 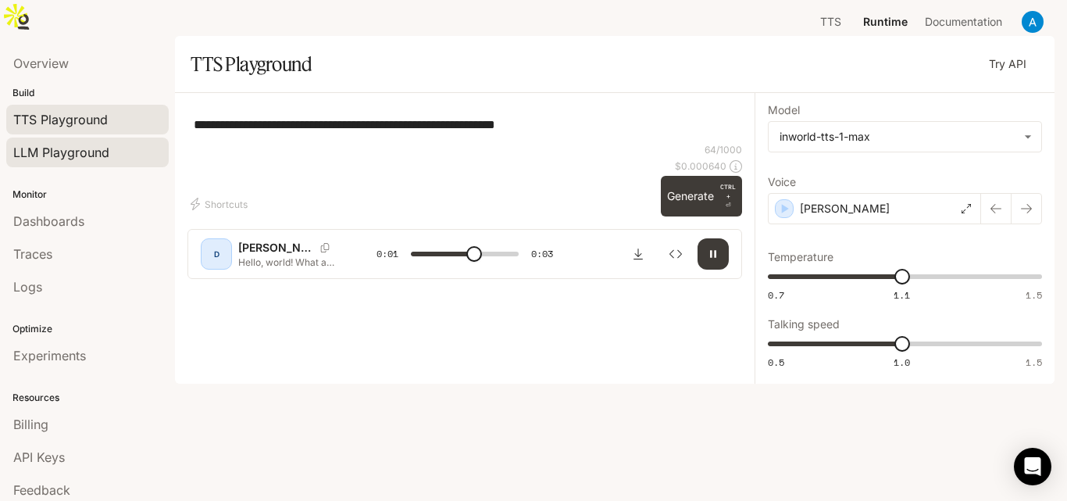 What do you see at coordinates (387, 254) in the screenshot?
I see `span: 0:01` at bounding box center [387, 254].